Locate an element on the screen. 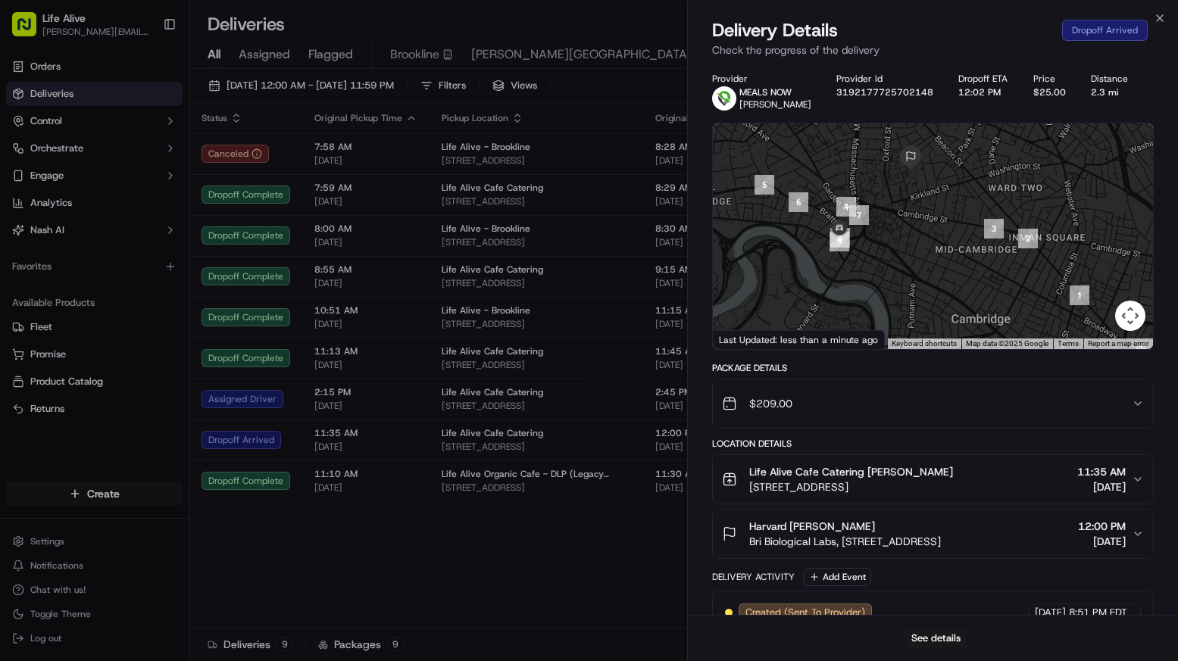 This screenshot has height=661, width=1178. span: Knowledge Base is located at coordinates (73, 346).